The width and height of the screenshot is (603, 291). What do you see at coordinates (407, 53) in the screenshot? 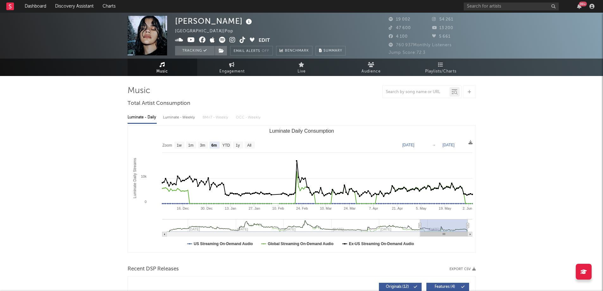
I see `span: Jump Score: 72.3` at bounding box center [407, 53].